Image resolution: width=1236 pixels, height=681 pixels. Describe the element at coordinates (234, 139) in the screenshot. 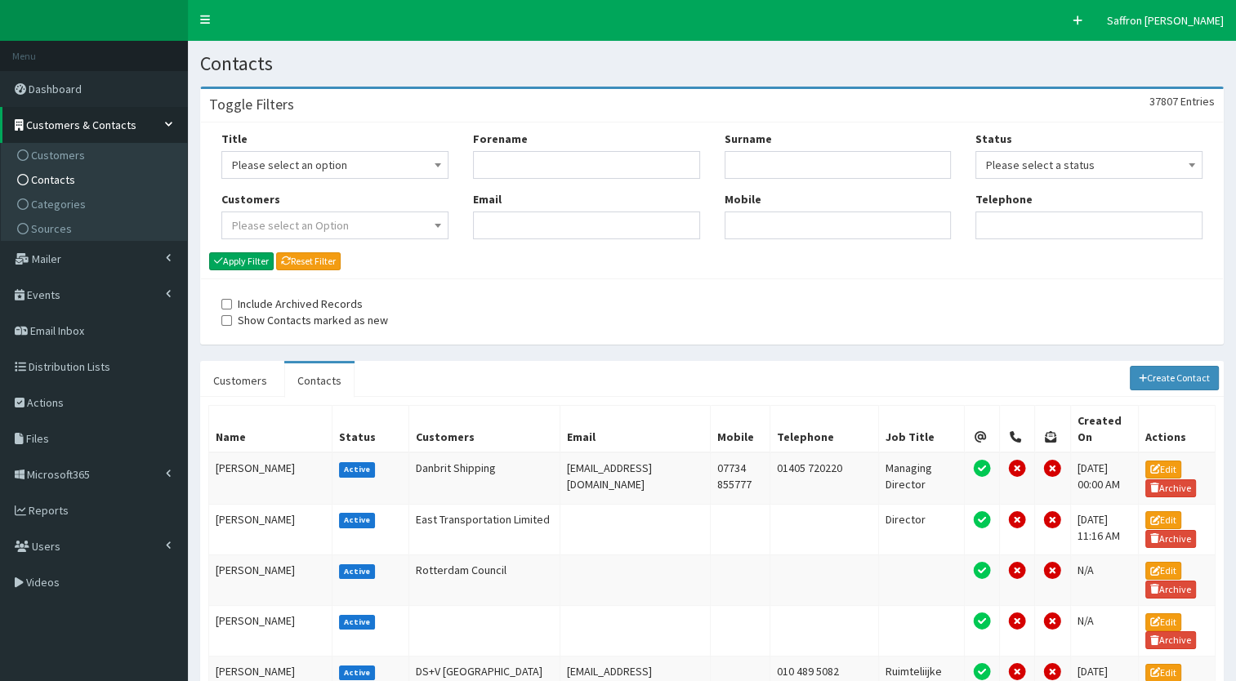

I see `label: Title` at that location.